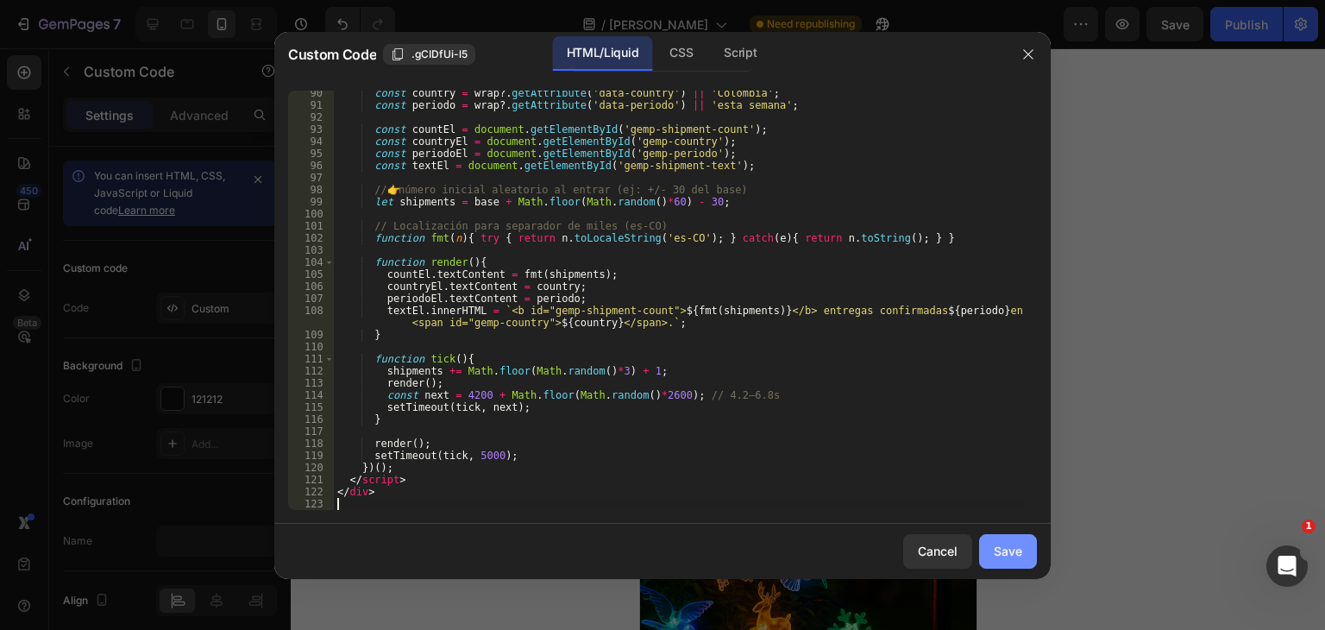 The width and height of the screenshot is (1325, 630). I want to click on div: 120, so click(311, 468).